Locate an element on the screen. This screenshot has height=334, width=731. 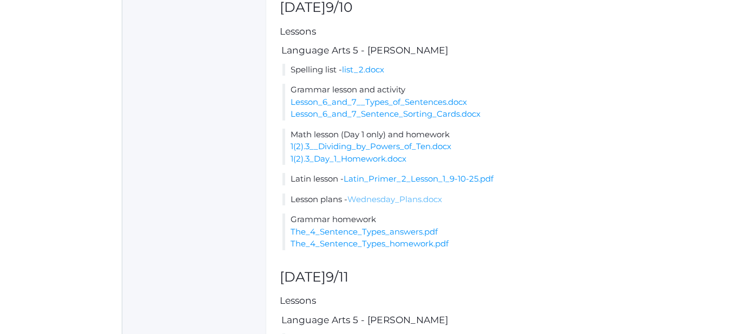
a: 1(2).3_Day_1_Homework.docx is located at coordinates (348, 159).